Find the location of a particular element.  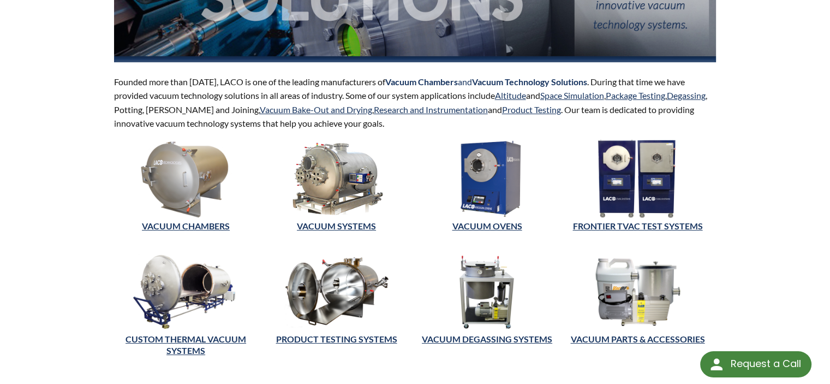

a: Research and Instrumentation is located at coordinates (431, 109).